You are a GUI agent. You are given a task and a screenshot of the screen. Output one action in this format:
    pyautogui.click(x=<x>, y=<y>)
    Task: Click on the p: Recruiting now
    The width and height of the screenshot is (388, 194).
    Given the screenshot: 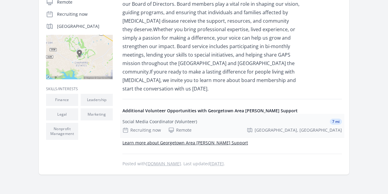 What is the action you would take?
    pyautogui.click(x=85, y=14)
    